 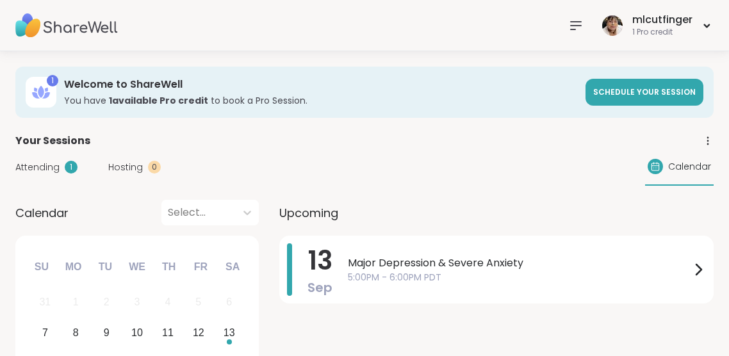 What do you see at coordinates (198, 302) in the screenshot?
I see `div: Not available Friday, September 5th, 2025` at bounding box center [198, 302].